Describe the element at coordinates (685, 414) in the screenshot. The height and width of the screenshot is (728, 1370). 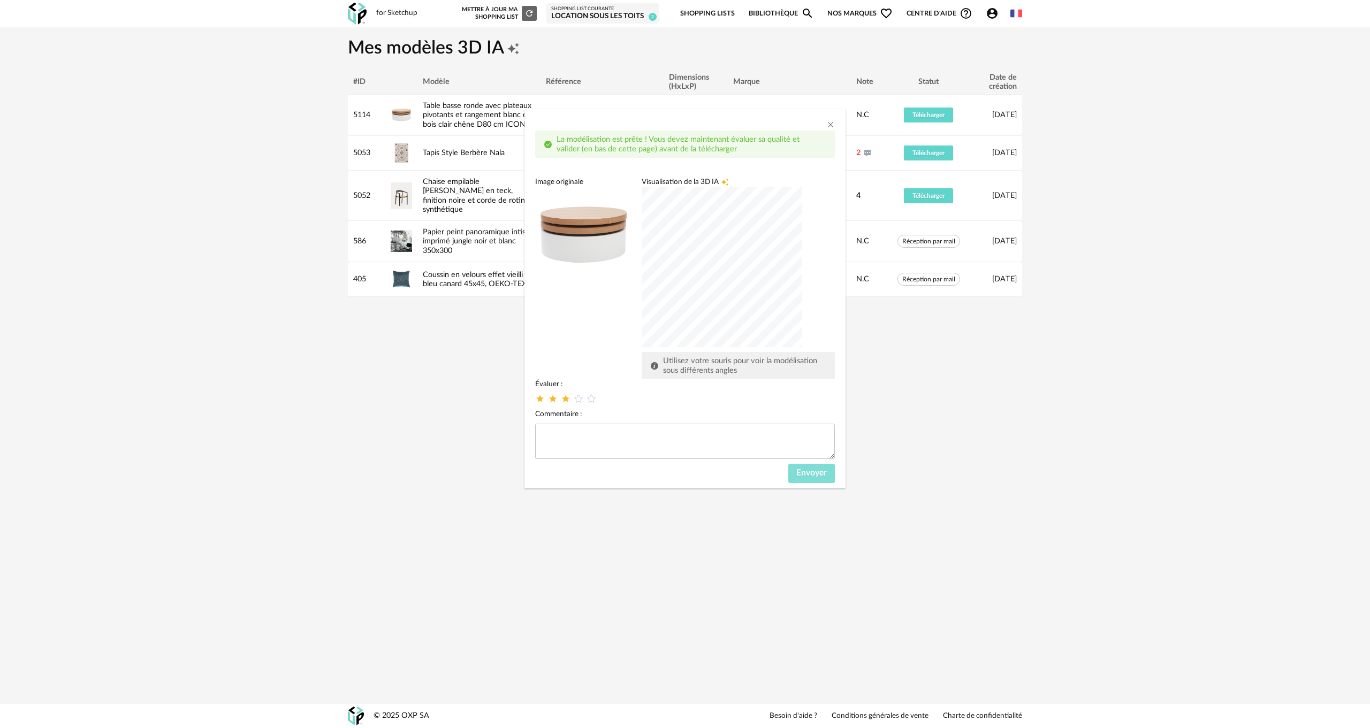
I see `div: Commentaire :` at that location.